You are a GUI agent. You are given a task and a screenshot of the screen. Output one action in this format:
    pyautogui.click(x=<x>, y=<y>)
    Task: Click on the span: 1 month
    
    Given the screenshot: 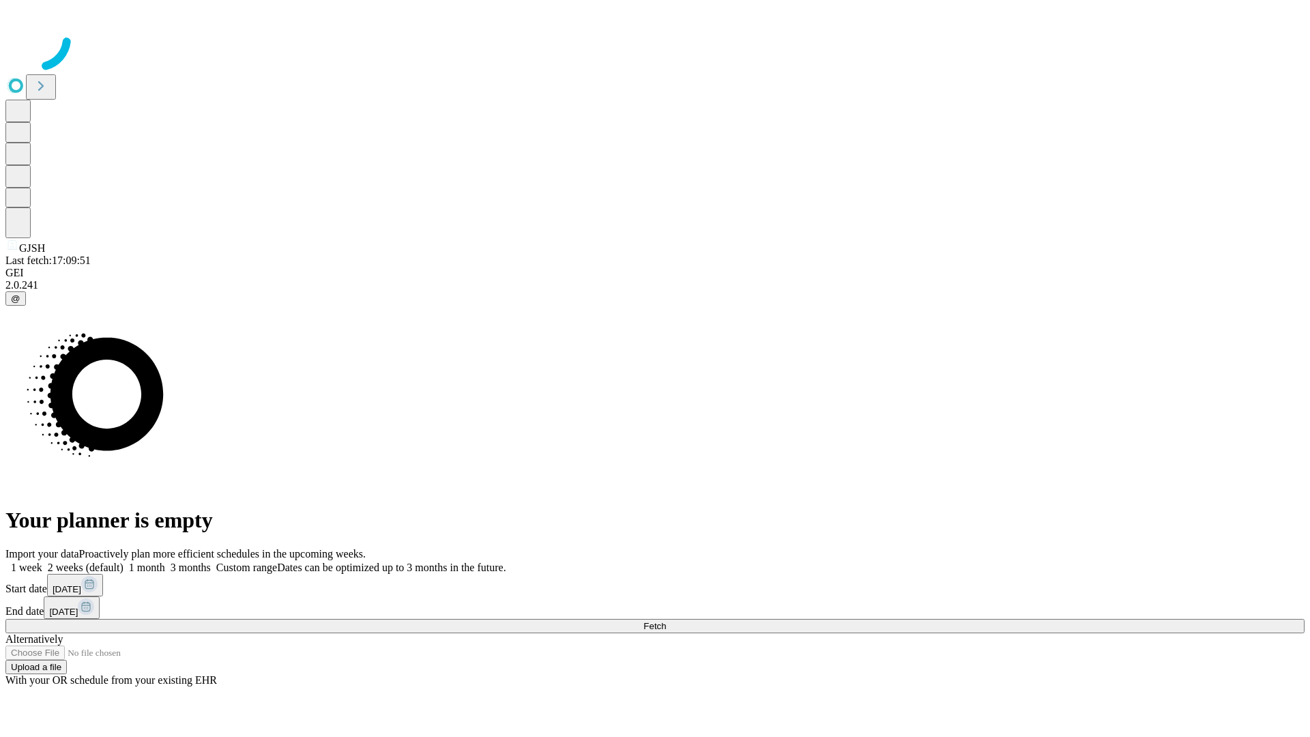 What is the action you would take?
    pyautogui.click(x=147, y=567)
    